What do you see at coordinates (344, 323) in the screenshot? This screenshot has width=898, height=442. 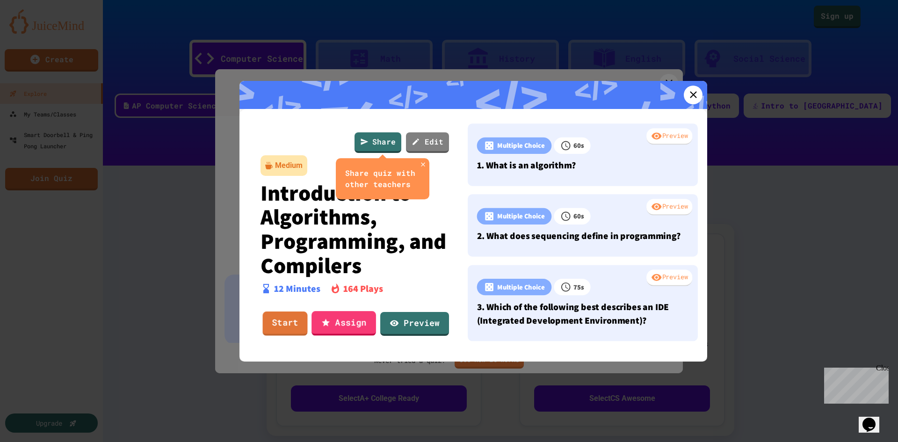 I see `a: Assign` at bounding box center [344, 323].